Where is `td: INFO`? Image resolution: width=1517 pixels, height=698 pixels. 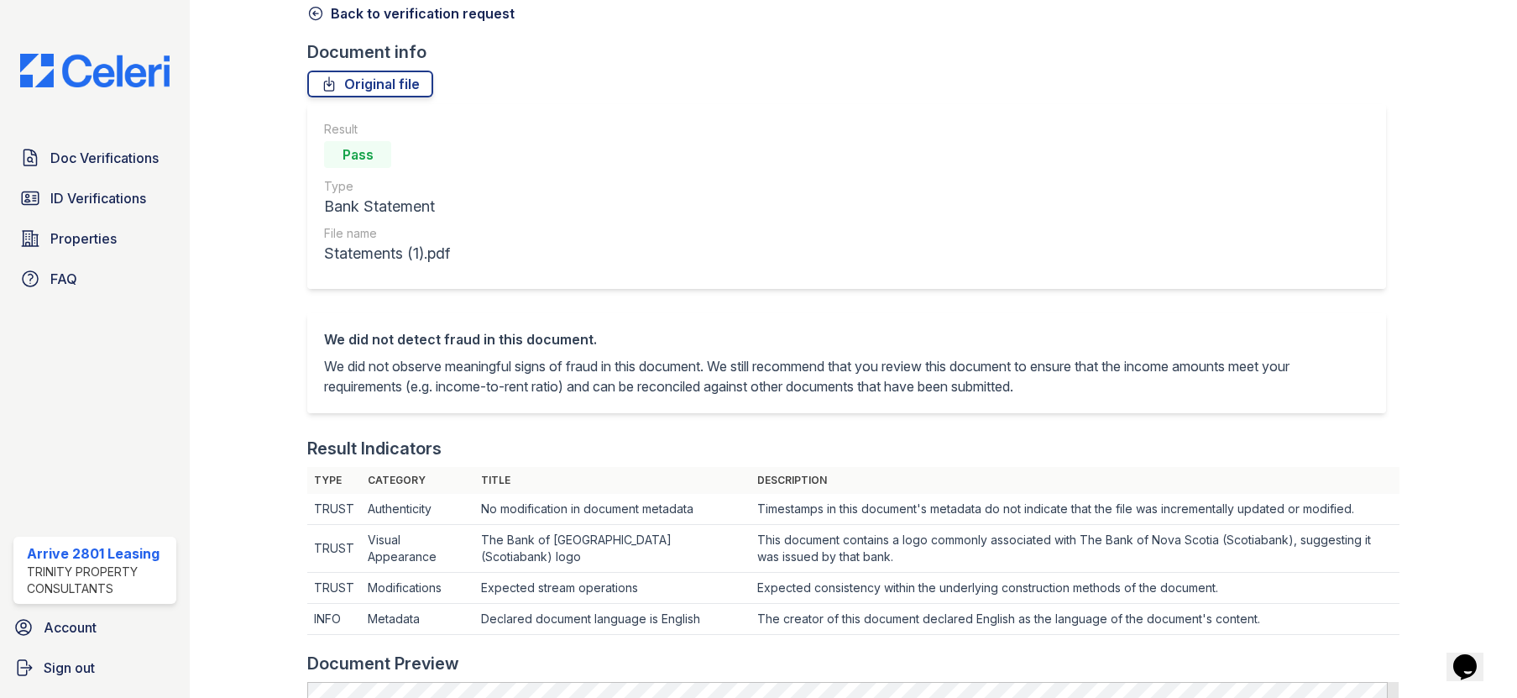
td: INFO is located at coordinates (334, 619).